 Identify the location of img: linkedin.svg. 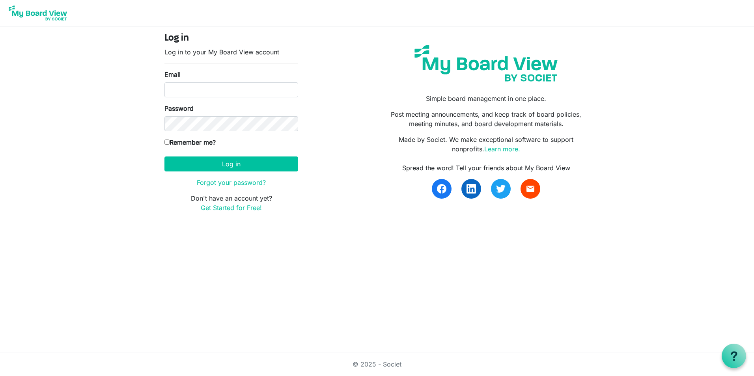
(471, 189).